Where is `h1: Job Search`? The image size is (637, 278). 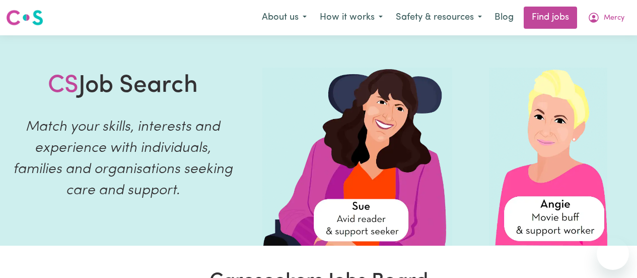
h1: Job Search is located at coordinates (123, 86).